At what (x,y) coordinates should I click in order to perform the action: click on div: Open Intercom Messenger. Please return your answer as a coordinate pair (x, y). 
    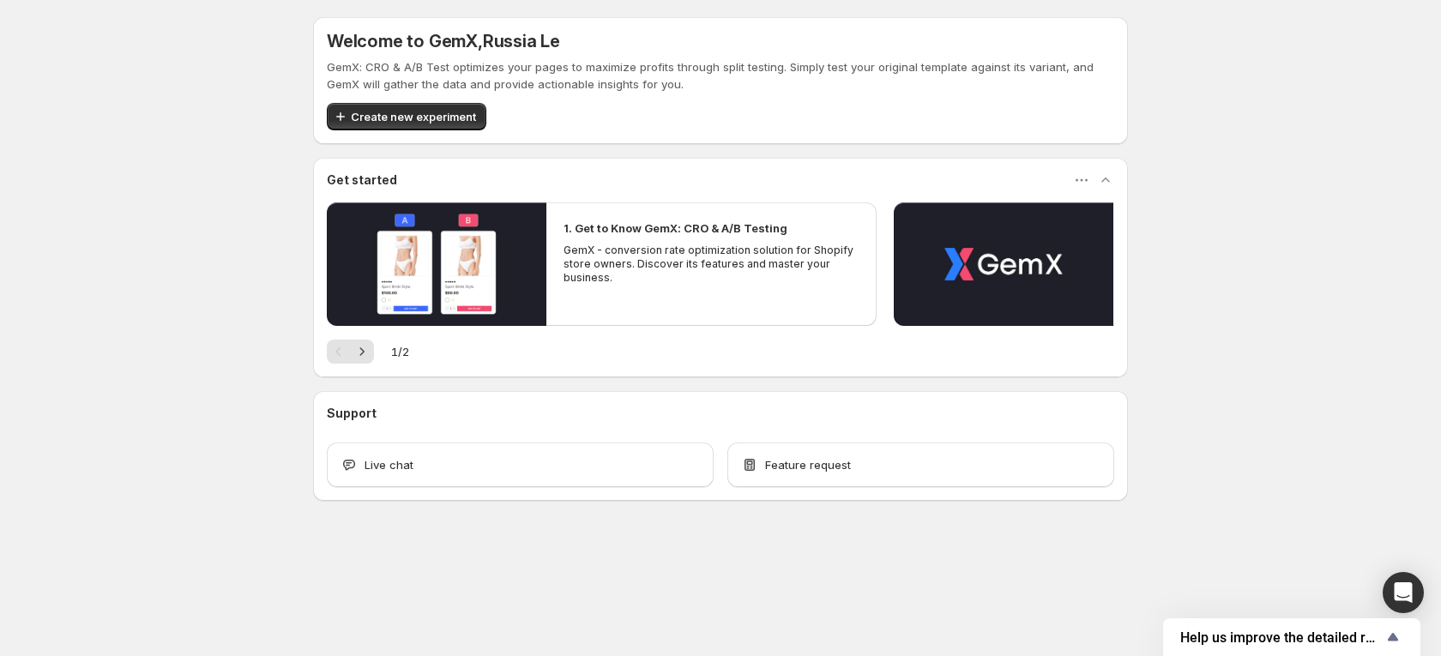
    Looking at the image, I should click on (1403, 593).